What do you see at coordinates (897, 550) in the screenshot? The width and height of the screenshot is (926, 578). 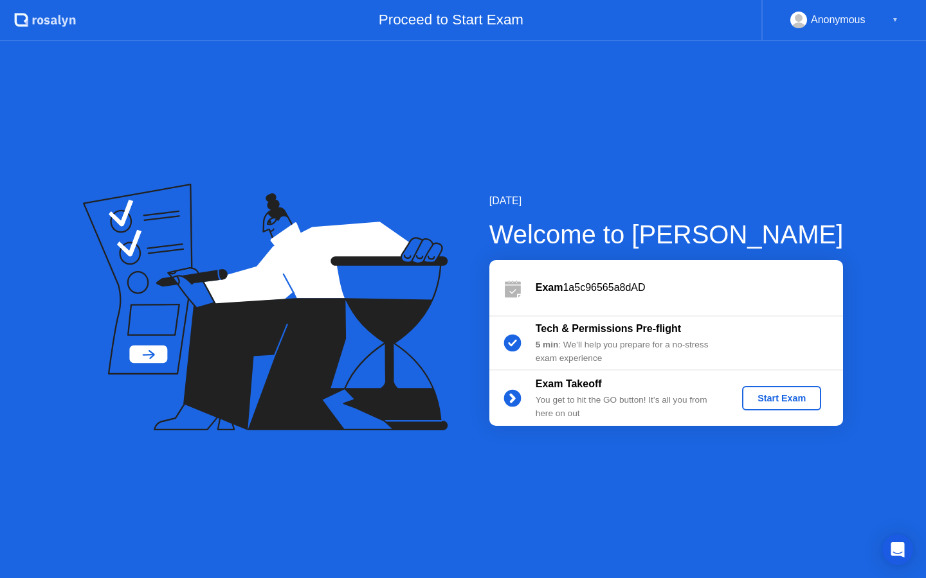 I see `div: Open Intercom Messenger` at bounding box center [897, 550].